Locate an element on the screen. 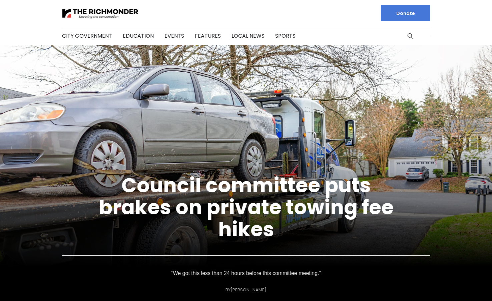 This screenshot has height=301, width=492. img: The Richmonder is located at coordinates (100, 13).